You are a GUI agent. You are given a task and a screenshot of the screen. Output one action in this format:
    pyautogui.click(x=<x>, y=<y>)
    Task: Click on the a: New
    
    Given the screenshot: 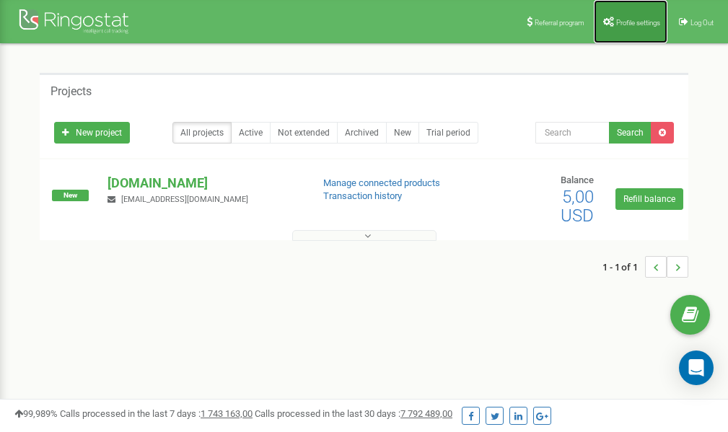 What is the action you would take?
    pyautogui.click(x=402, y=133)
    